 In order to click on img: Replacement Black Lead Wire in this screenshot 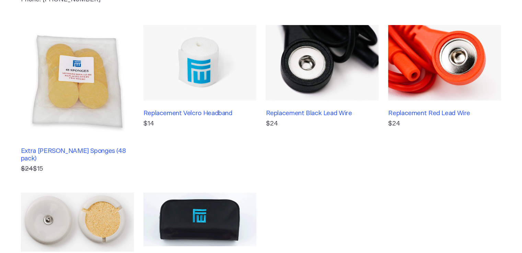, I will do `click(322, 62)`.